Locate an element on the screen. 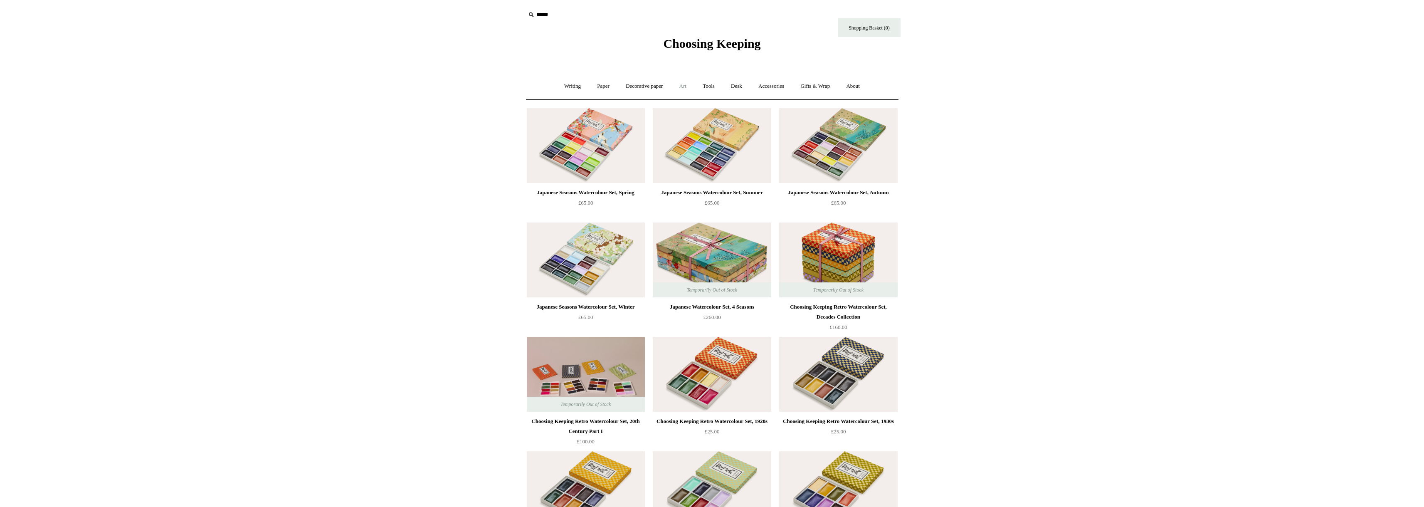  a: Accessories is located at coordinates (771, 86).